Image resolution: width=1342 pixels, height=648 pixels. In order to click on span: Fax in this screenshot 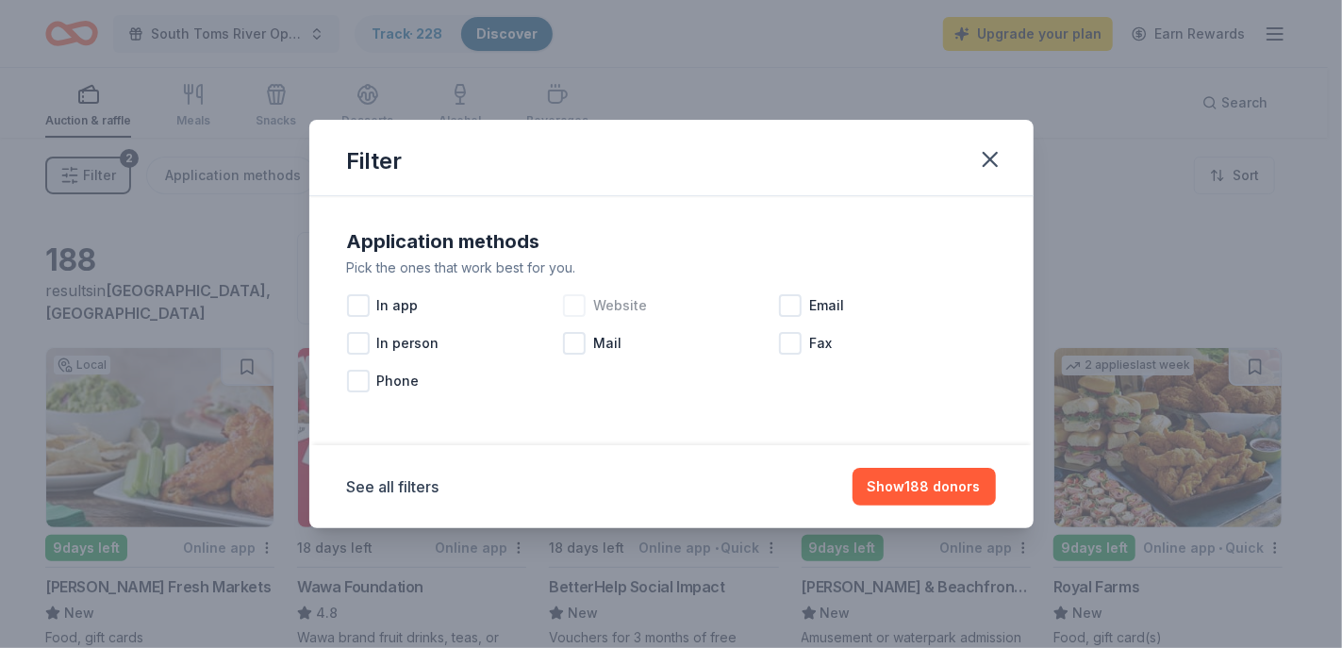, I will do `click(821, 343)`.